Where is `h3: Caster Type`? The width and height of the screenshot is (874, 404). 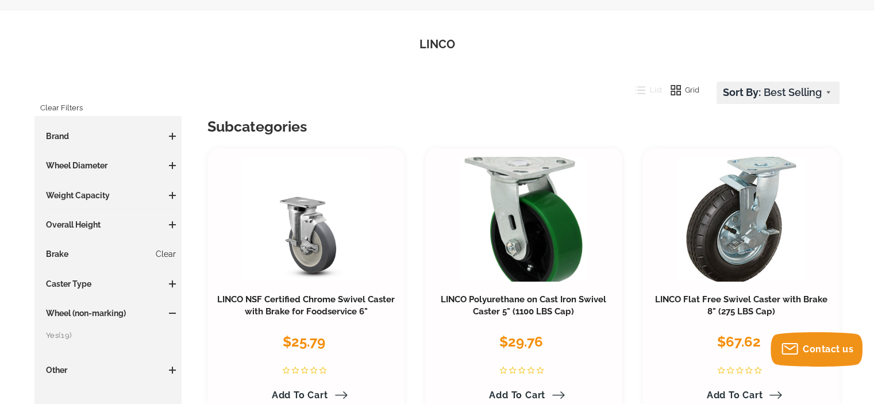
h3: Caster Type is located at coordinates (108, 284).